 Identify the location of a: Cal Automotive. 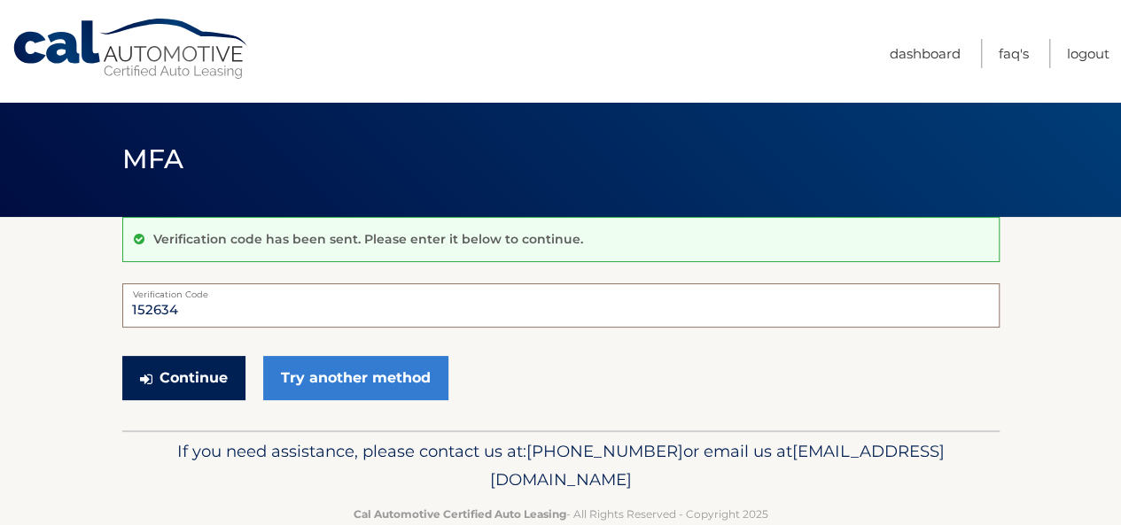
(131, 49).